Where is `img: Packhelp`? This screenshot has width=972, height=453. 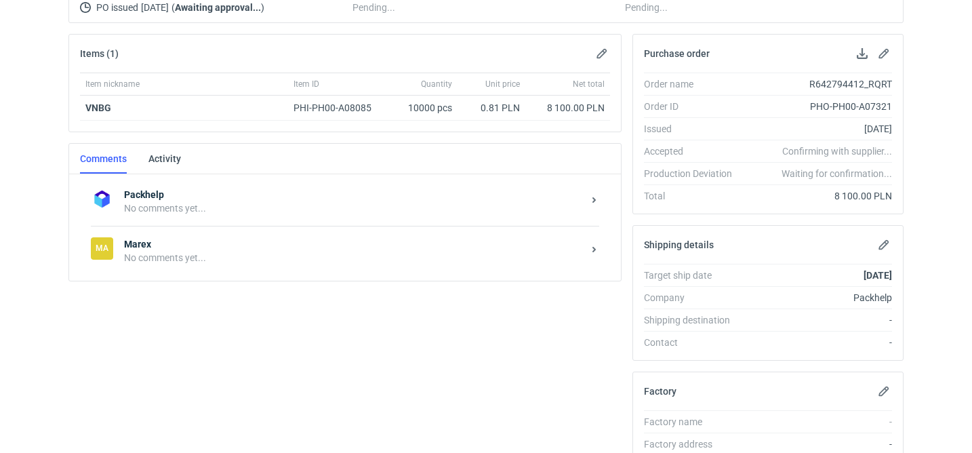
img: Packhelp is located at coordinates (102, 199).